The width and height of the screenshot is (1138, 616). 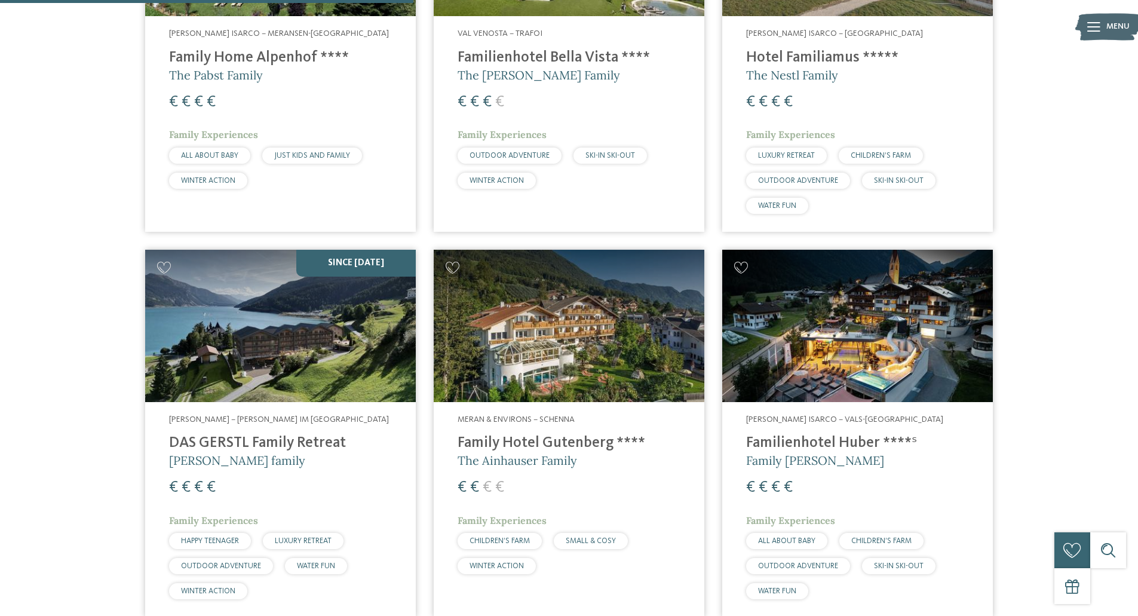 I want to click on span: HAPPY TEENAGER, so click(x=210, y=540).